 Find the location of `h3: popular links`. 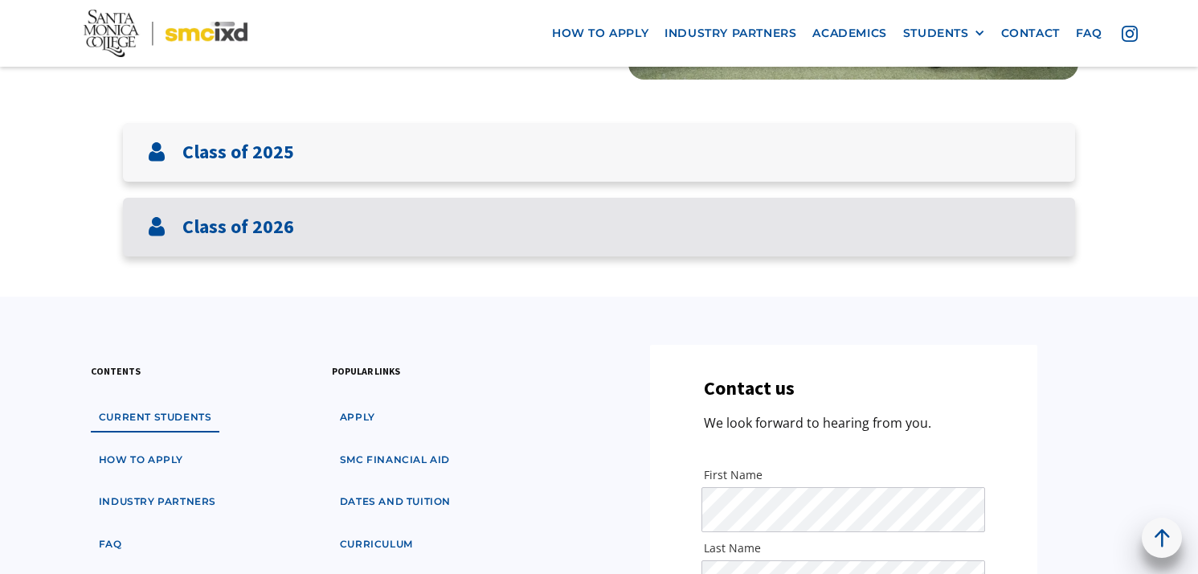

h3: popular links is located at coordinates (366, 370).